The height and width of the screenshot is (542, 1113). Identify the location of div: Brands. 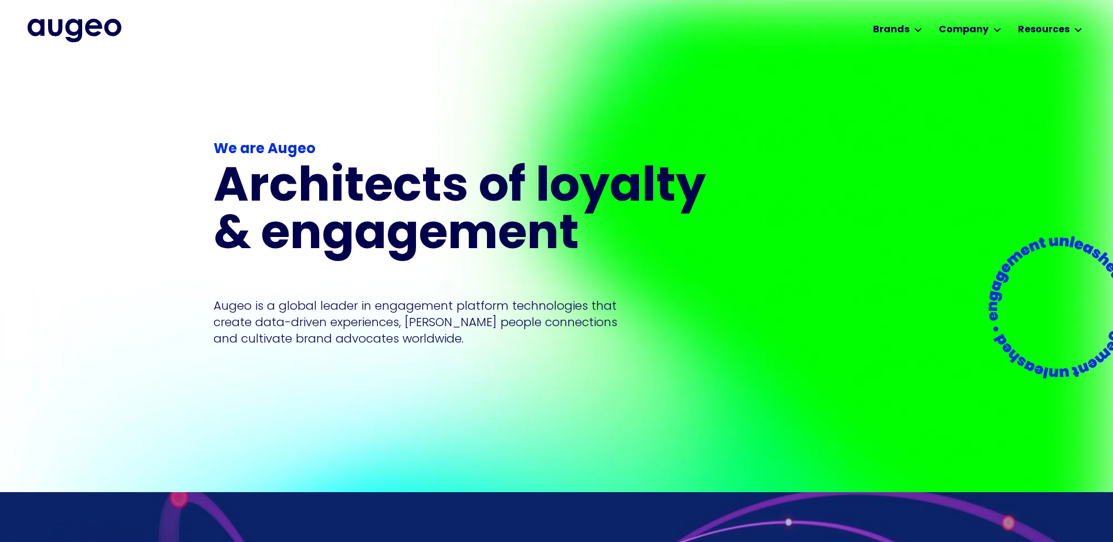
(891, 30).